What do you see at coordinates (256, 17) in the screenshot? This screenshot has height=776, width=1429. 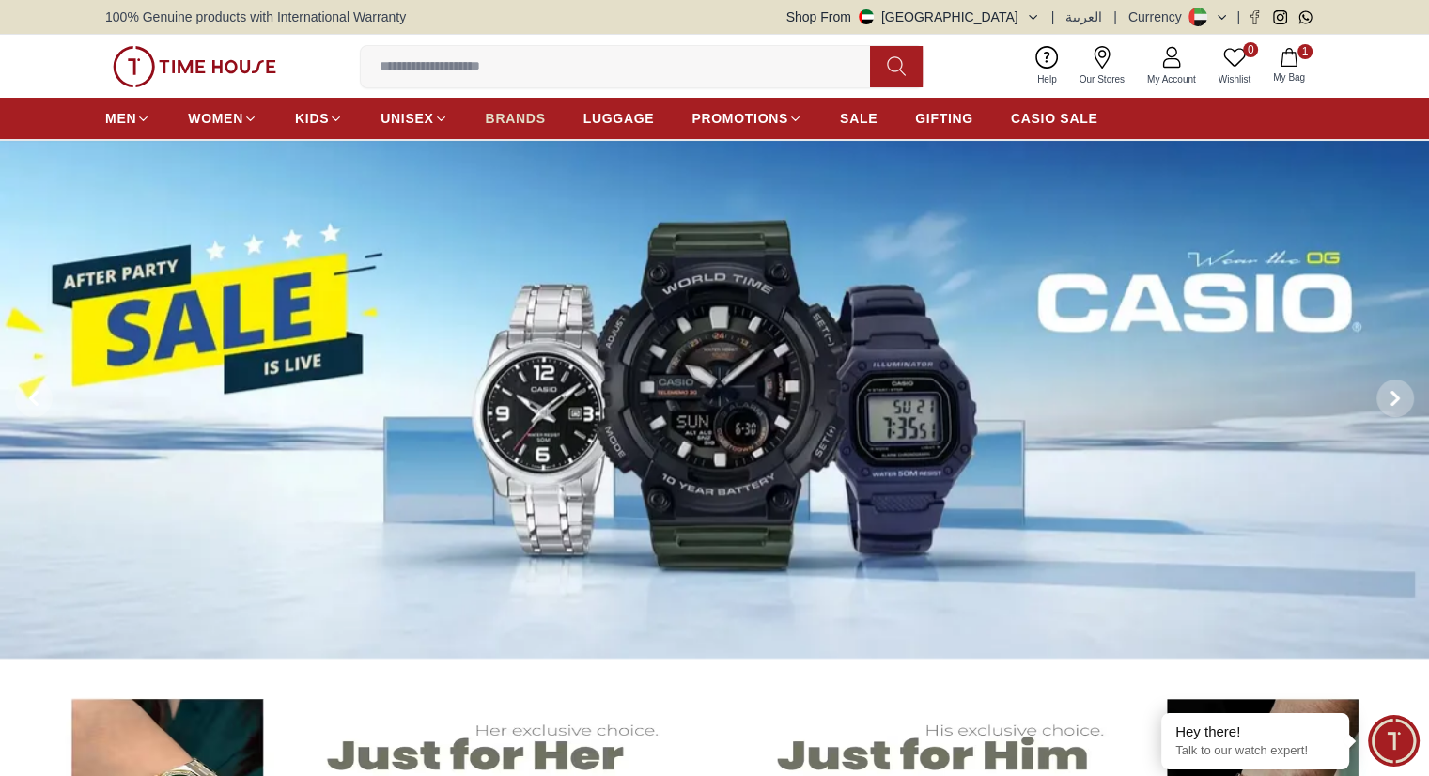 I see `span: 100% Genuine products with International Warranty` at bounding box center [256, 17].